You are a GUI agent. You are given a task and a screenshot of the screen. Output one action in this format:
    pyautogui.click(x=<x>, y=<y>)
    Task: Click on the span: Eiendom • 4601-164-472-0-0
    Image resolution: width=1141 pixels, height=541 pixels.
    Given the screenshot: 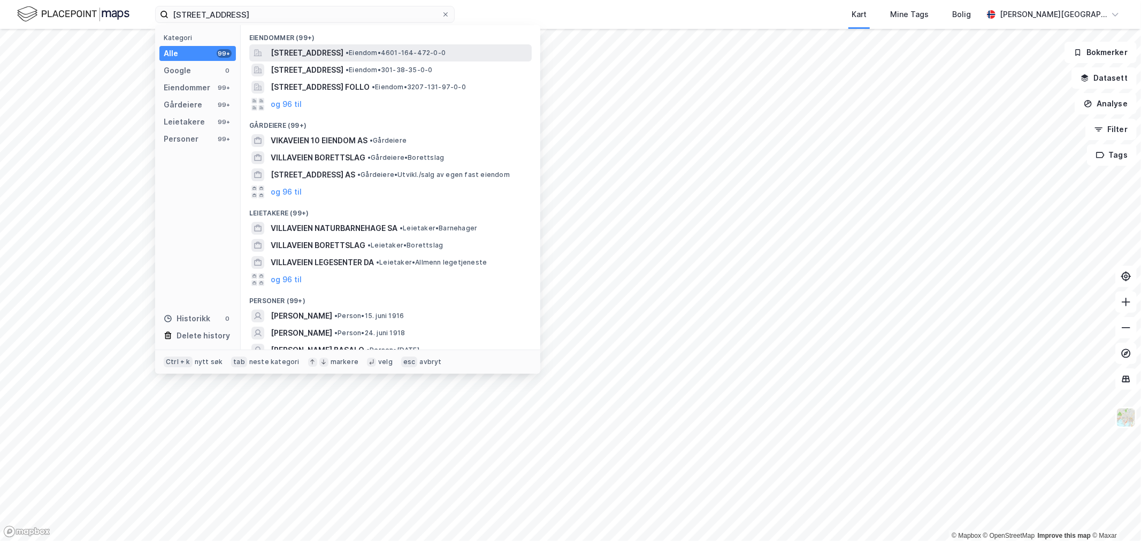 What is the action you would take?
    pyautogui.click(x=395, y=53)
    